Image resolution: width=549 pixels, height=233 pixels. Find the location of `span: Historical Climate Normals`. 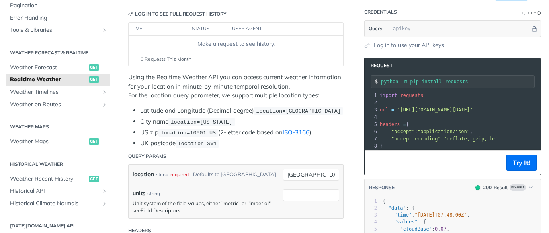

span: Historical Climate Normals is located at coordinates (55, 204).